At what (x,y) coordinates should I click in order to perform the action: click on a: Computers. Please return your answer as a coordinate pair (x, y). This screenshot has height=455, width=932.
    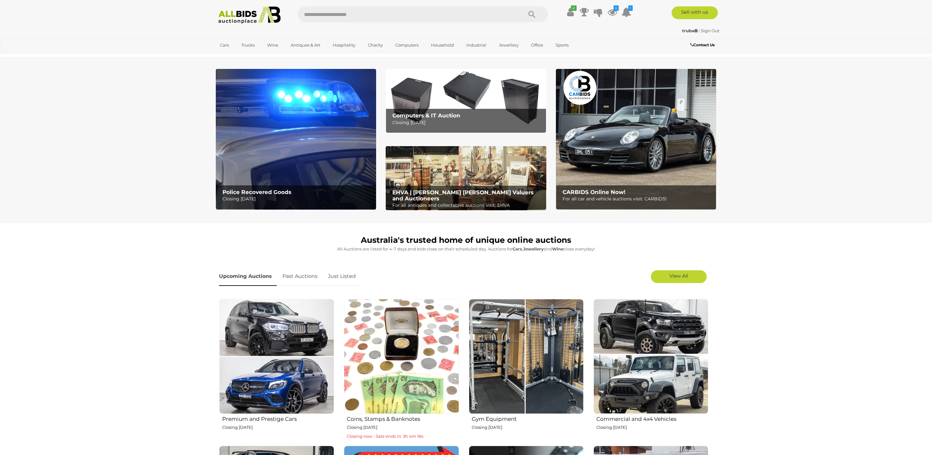
    Looking at the image, I should click on (407, 45).